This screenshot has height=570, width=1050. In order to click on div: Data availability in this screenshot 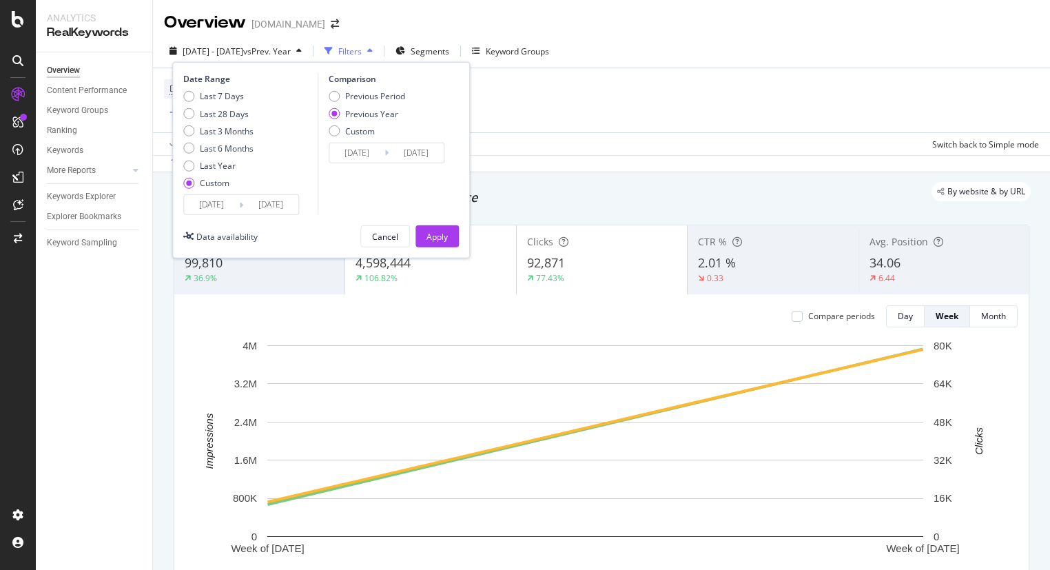, I will do `click(227, 236)`.